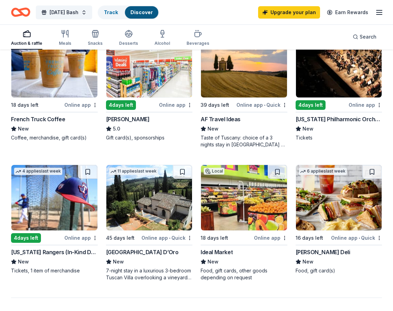  What do you see at coordinates (244, 223) in the screenshot?
I see `a: Image for Ideal MarketLocal18 days leftOnline appIdeal MarketNewFood, gift cards, other goods dep...` at bounding box center [244, 223].